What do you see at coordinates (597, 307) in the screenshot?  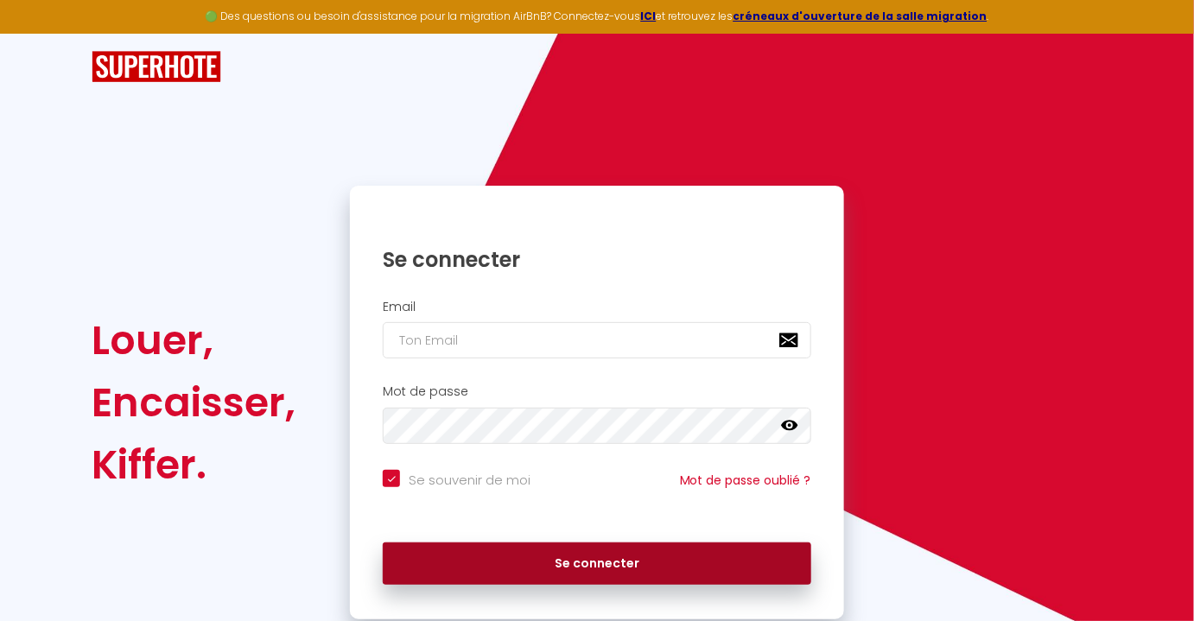 I see `h2: Email` at bounding box center [597, 307].